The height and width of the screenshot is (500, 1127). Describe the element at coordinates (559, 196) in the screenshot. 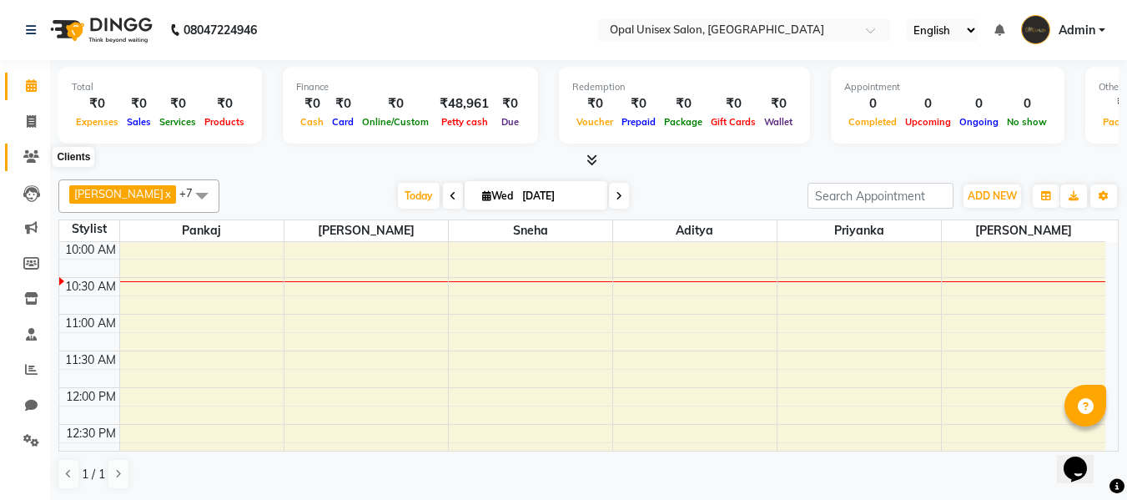

I see `input: 2025-09-03` at that location.